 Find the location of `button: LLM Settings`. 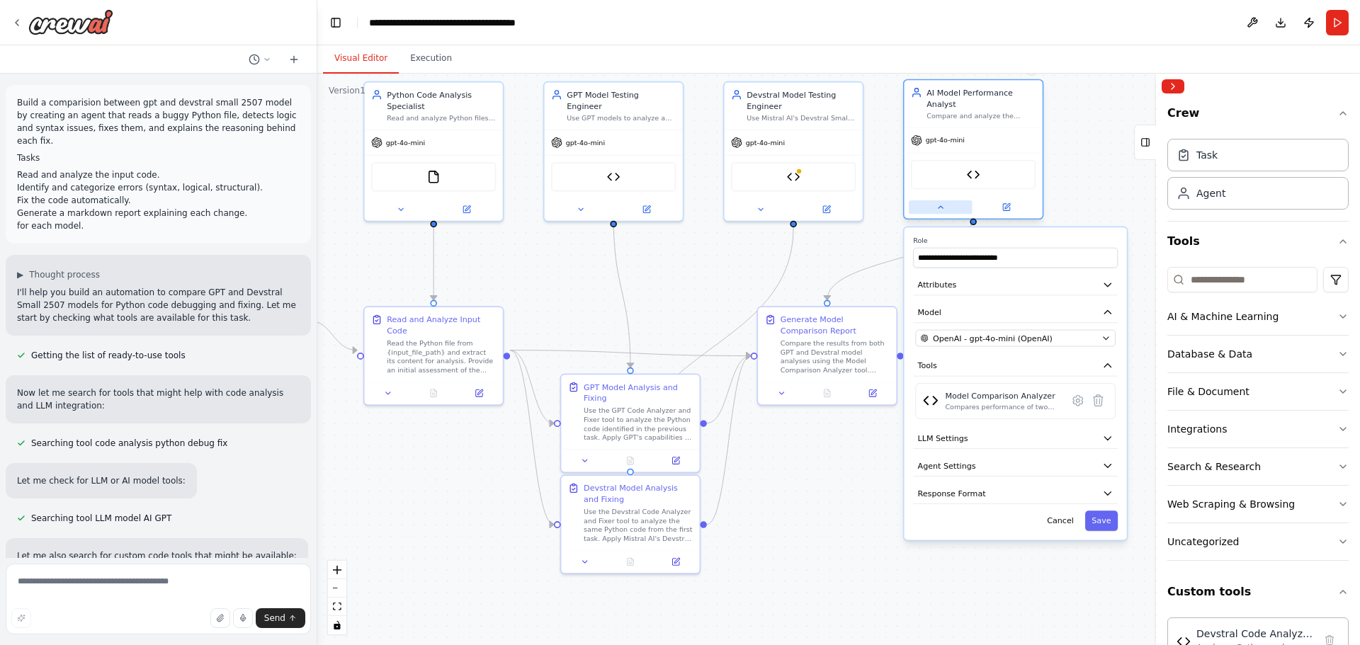

button: LLM Settings is located at coordinates (1015, 438).